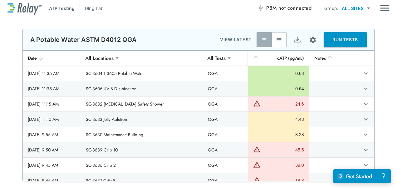 The width and height of the screenshot is (397, 188). I want to click on div: cATP (pg/mL), so click(278, 58).